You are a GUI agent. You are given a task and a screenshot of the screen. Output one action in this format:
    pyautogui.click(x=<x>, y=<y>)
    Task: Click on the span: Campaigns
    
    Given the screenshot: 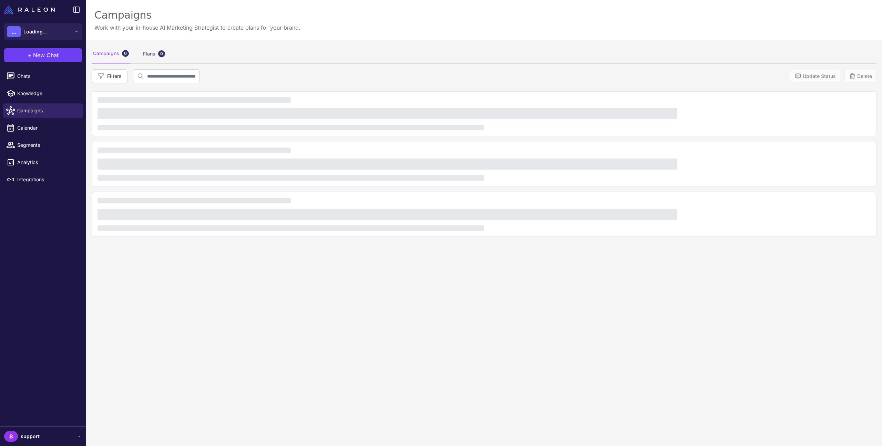 What is the action you would take?
    pyautogui.click(x=48, y=111)
    